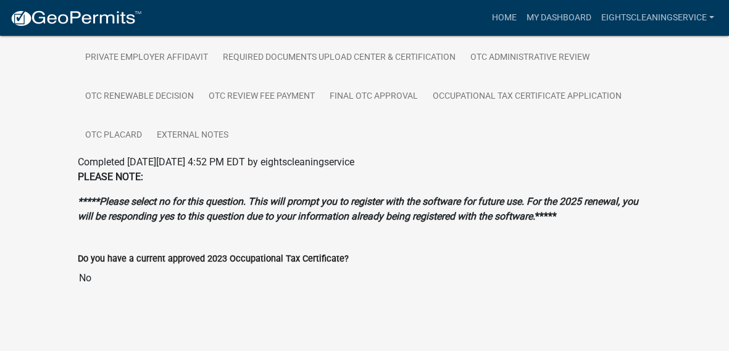  What do you see at coordinates (657, 18) in the screenshot?
I see `a: eightscleaningservice` at bounding box center [657, 18].